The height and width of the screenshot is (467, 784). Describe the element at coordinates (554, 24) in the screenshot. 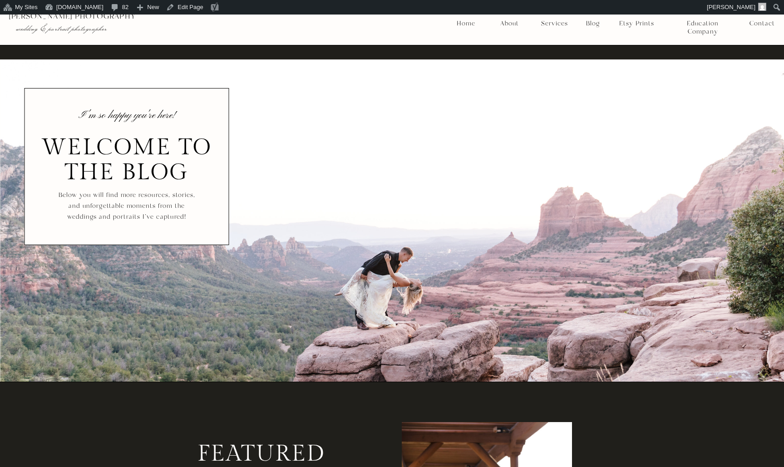

I see `nav: Services` at that location.